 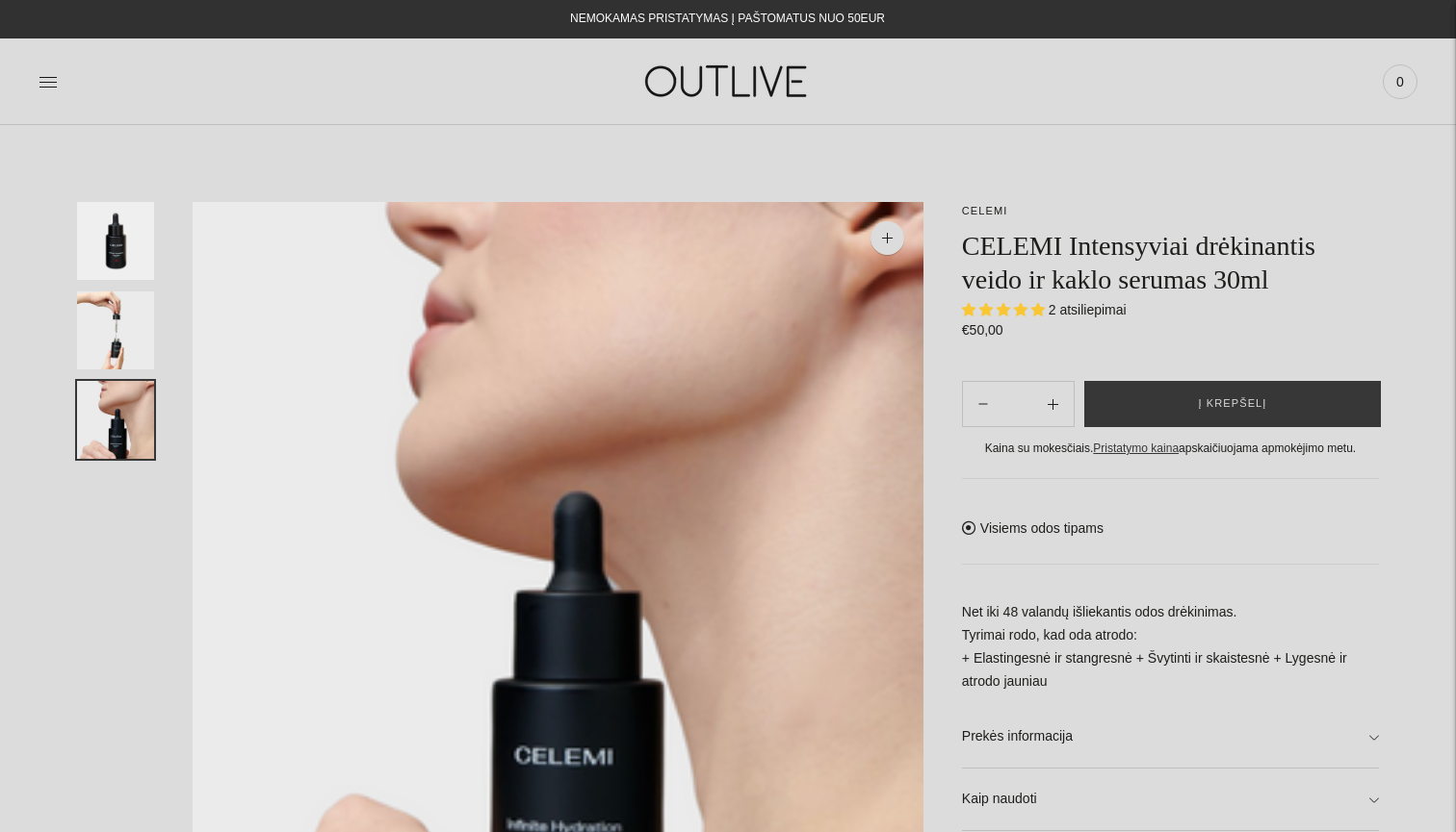 What do you see at coordinates (1400, 82) in the screenshot?
I see `a: 0` at bounding box center [1400, 82].